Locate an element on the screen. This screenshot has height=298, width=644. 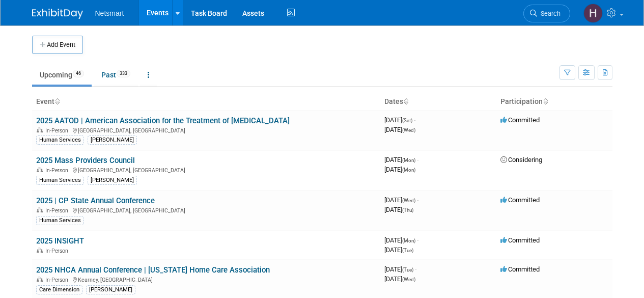
span: Netsmart is located at coordinates (109, 13).